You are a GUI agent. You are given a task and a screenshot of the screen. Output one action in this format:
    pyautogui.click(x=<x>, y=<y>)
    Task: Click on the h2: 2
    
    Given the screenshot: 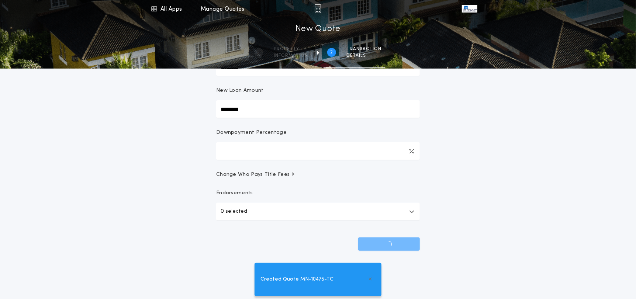 What is the action you would take?
    pyautogui.click(x=332, y=52)
    